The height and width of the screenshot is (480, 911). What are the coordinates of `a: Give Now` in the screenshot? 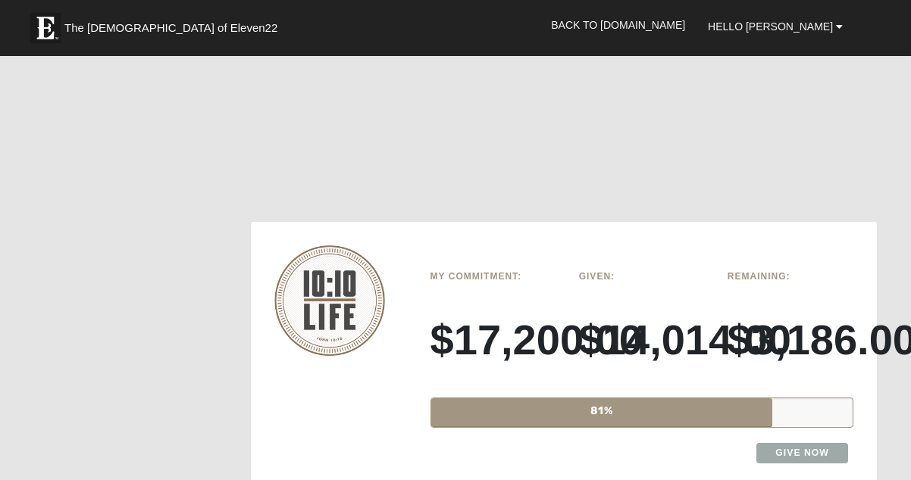 It's located at (802, 453).